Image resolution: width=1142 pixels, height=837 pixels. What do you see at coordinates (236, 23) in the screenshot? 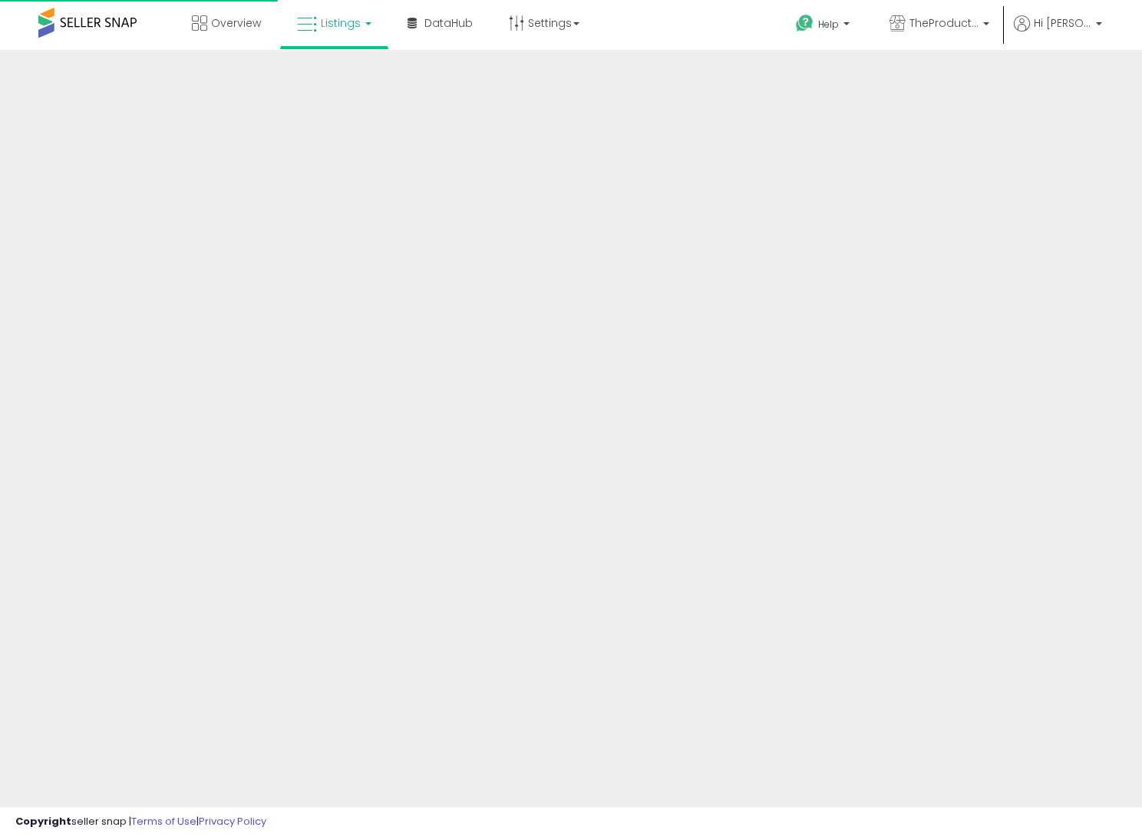
I see `span: Overview` at bounding box center [236, 23].